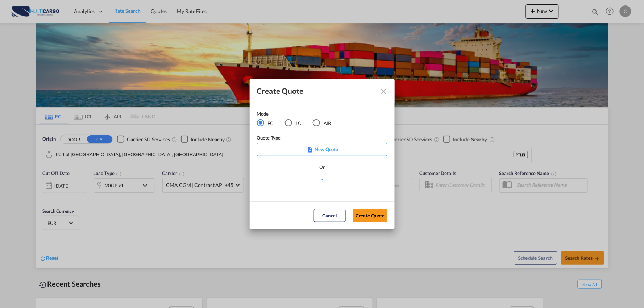 This screenshot has width=644, height=308. I want to click on md-radio-button: LCL, so click(294, 123).